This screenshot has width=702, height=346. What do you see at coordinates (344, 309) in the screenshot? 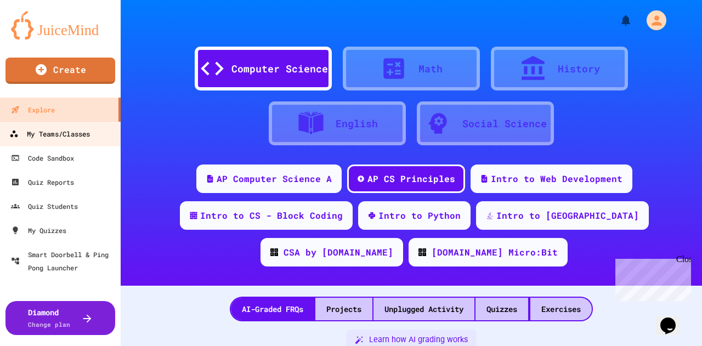
I see `div: Projects` at bounding box center [344, 309].